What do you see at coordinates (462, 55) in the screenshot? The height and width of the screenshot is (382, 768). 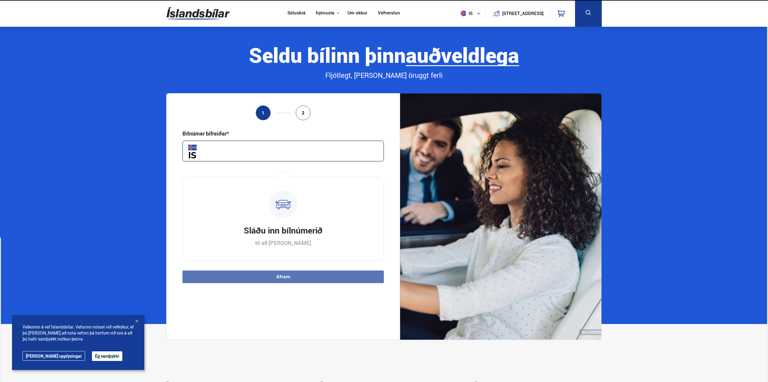 I see `b: auðveldlega` at bounding box center [462, 55].